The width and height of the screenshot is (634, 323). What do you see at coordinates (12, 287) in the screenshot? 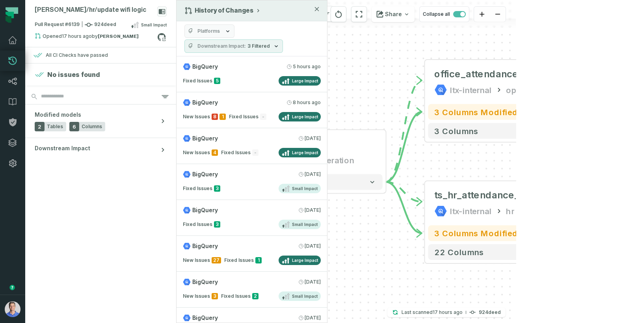
I see `div: Tooltip anchor` at bounding box center [12, 287].